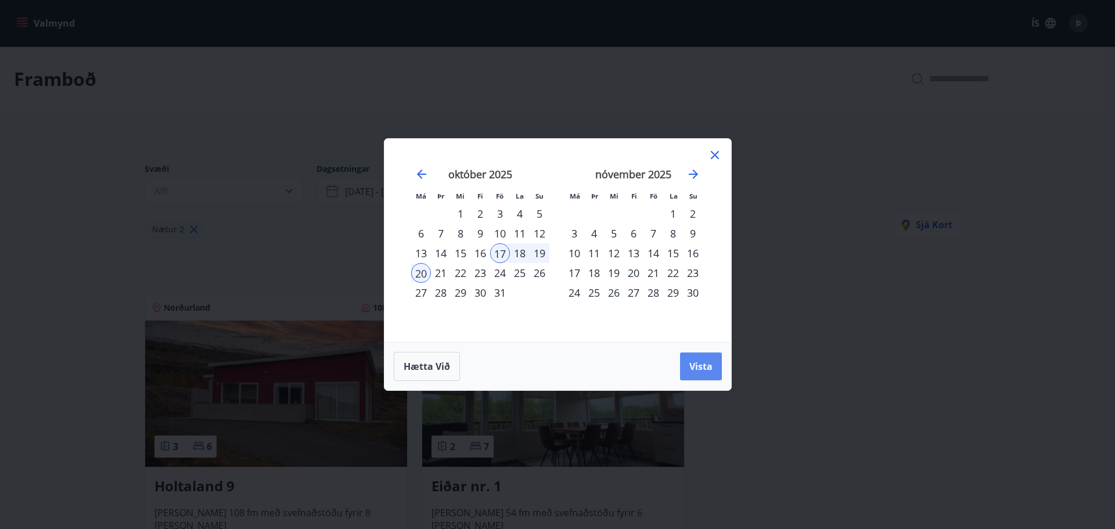 This screenshot has width=1115, height=529. What do you see at coordinates (500, 233) in the screenshot?
I see `td: Choose föstudagur, 10. október 2025 as your check-in date. It’s available.` at bounding box center [500, 233].